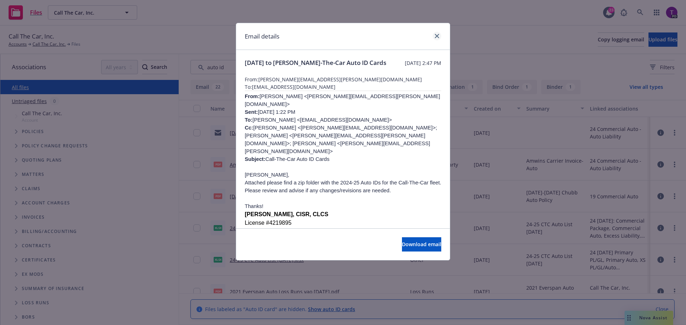 The image size is (686, 325). Describe the element at coordinates (249, 128) in the screenshot. I see `b: Cc:` at that location.